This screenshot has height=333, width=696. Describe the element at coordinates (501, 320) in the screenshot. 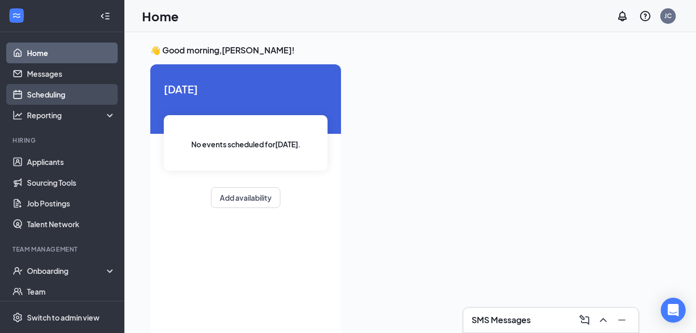

I see `h3: SMS Messages` at that location.